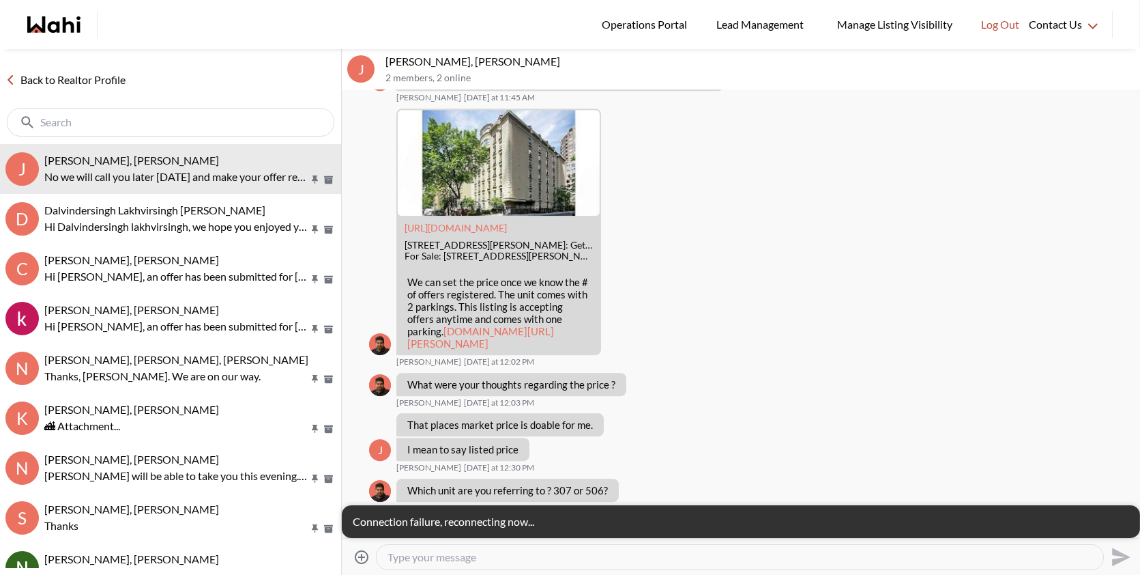  Describe the element at coordinates (176, 525) in the screenshot. I see `p: Thanks` at that location.